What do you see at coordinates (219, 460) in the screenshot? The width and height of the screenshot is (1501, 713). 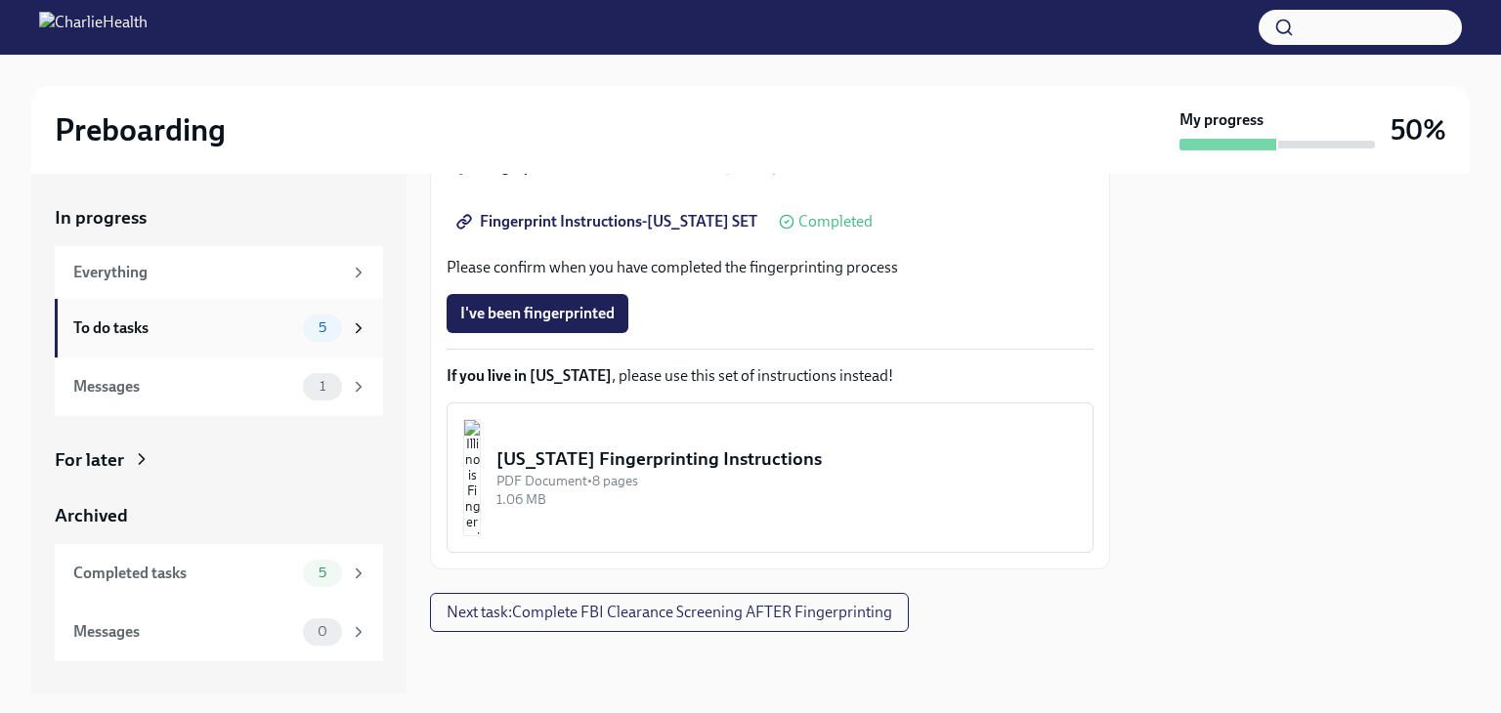 I see `a: For later` at bounding box center [219, 460].